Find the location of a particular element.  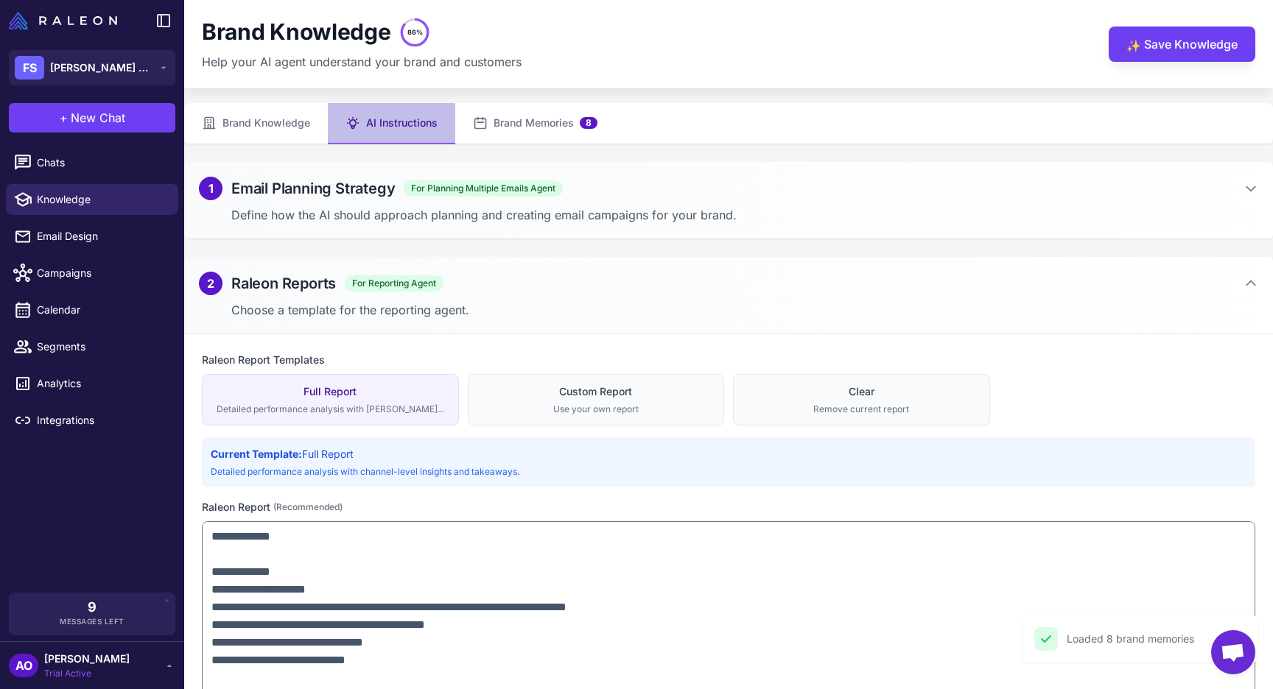

strong: Current Template: is located at coordinates (256, 454).